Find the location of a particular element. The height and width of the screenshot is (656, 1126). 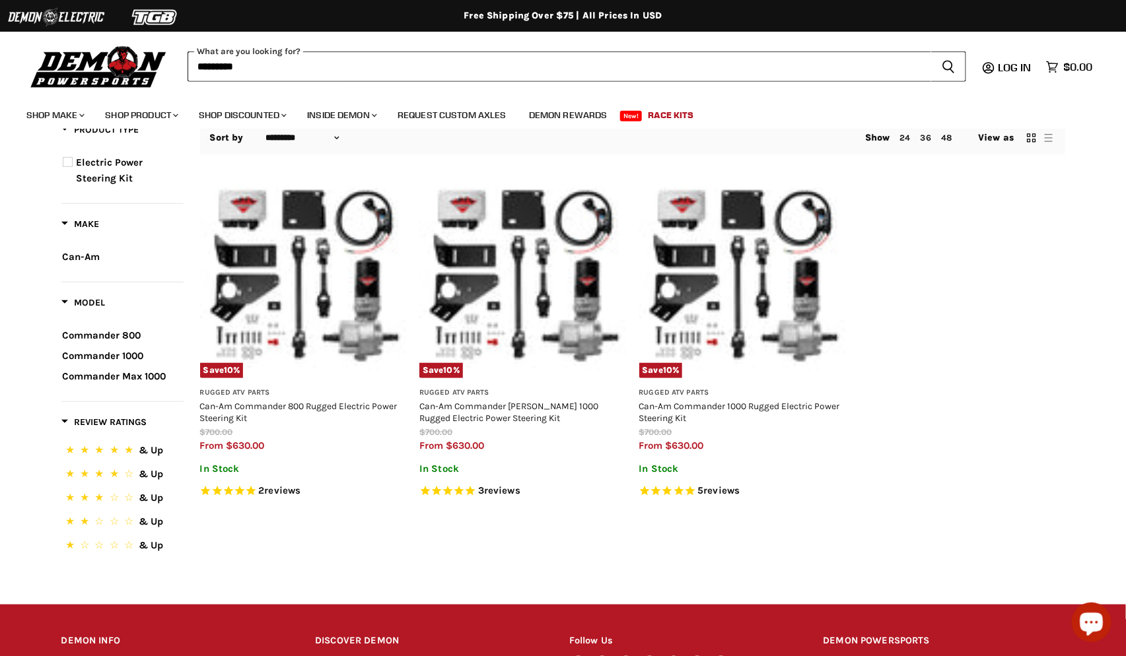

span: Show is located at coordinates (878, 137).